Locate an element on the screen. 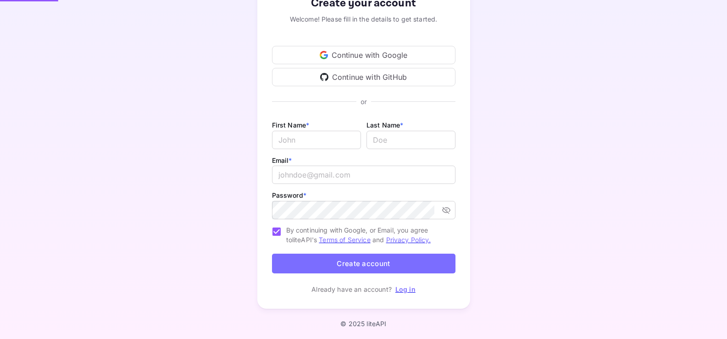 The width and height of the screenshot is (727, 339). div: Welcome! Please fill in the details to get started. is located at coordinates (364, 19).